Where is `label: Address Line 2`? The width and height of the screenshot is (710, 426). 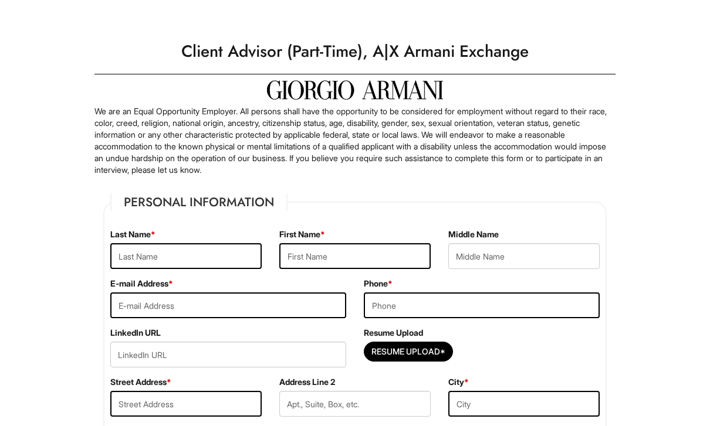 label: Address Line 2 is located at coordinates (307, 382).